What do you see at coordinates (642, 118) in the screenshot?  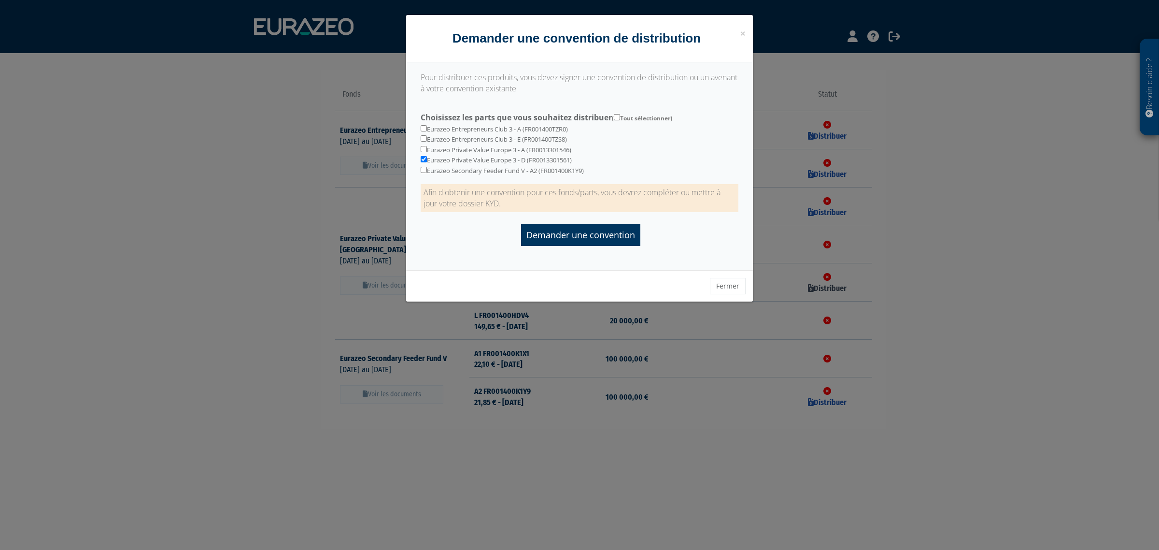 I see `span: ( Tout sélectionner)` at bounding box center [642, 118].